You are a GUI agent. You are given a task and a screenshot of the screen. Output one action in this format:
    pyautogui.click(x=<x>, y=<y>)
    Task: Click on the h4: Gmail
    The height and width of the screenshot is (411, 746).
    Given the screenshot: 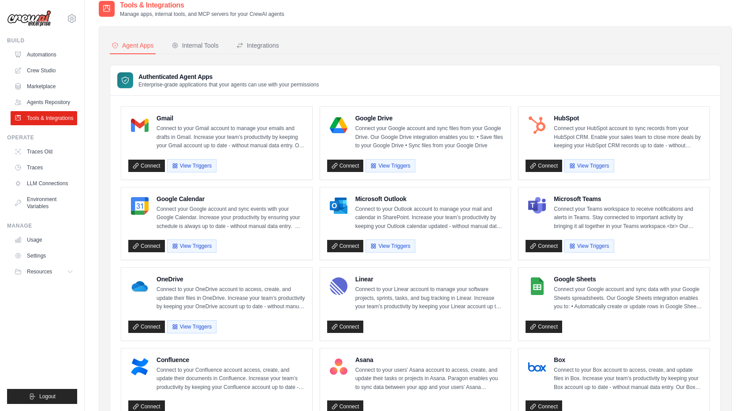 What is the action you would take?
    pyautogui.click(x=231, y=118)
    